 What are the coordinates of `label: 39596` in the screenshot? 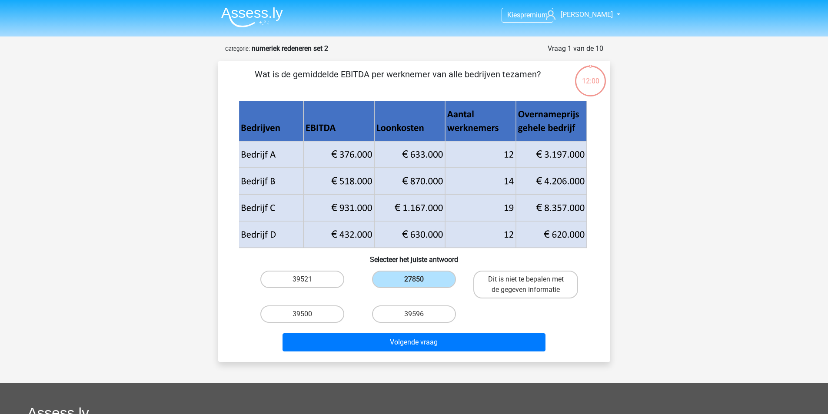 It's located at (414, 314).